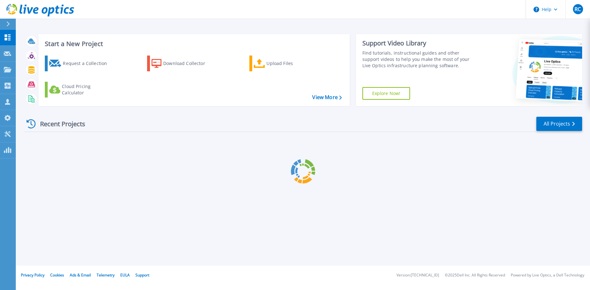 Image resolution: width=590 pixels, height=290 pixels. What do you see at coordinates (80, 90) in the screenshot?
I see `a: Cloud Pricing Calculator` at bounding box center [80, 90].